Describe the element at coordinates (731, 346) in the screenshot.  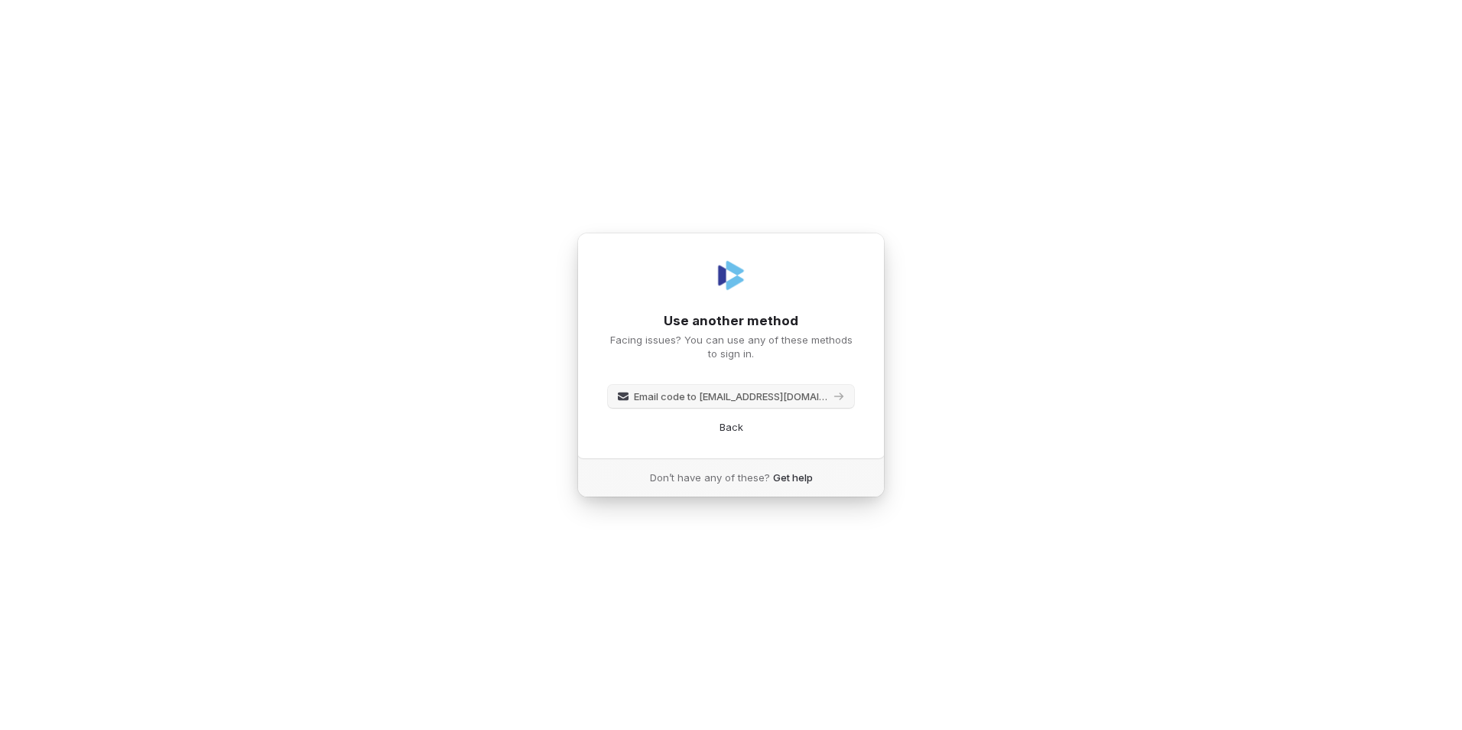
I see `p: Facing issues? You can use any of these methods to sign in.` at that location.